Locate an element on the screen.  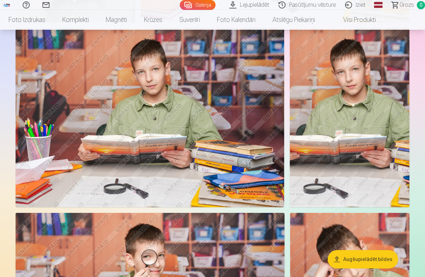
a: Atslēgu piekariņi is located at coordinates (294, 20).